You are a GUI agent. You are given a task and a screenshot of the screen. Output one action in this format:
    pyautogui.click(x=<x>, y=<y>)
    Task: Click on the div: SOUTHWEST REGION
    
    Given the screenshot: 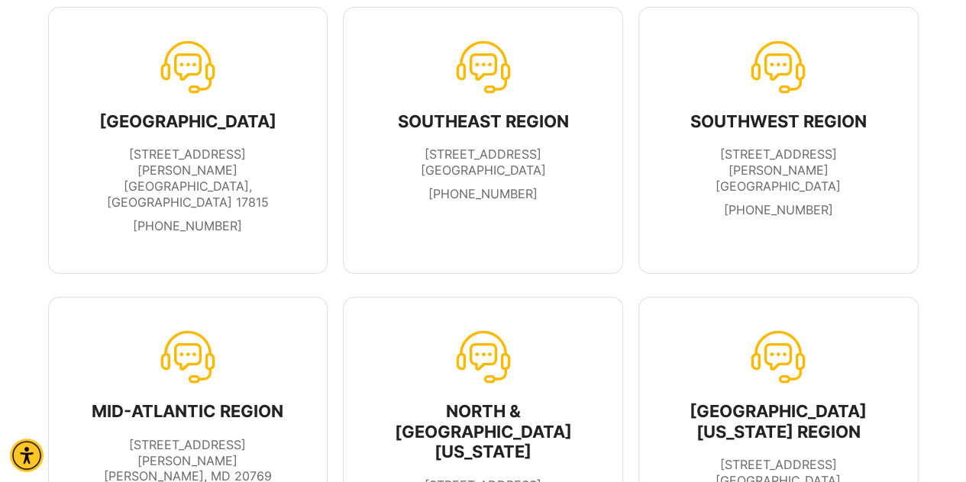 What is the action you would take?
    pyautogui.click(x=778, y=121)
    